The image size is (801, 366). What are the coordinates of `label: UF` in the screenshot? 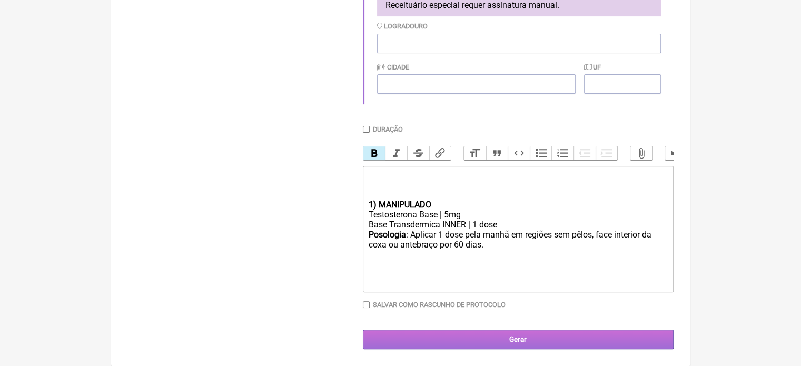 It's located at (593, 67).